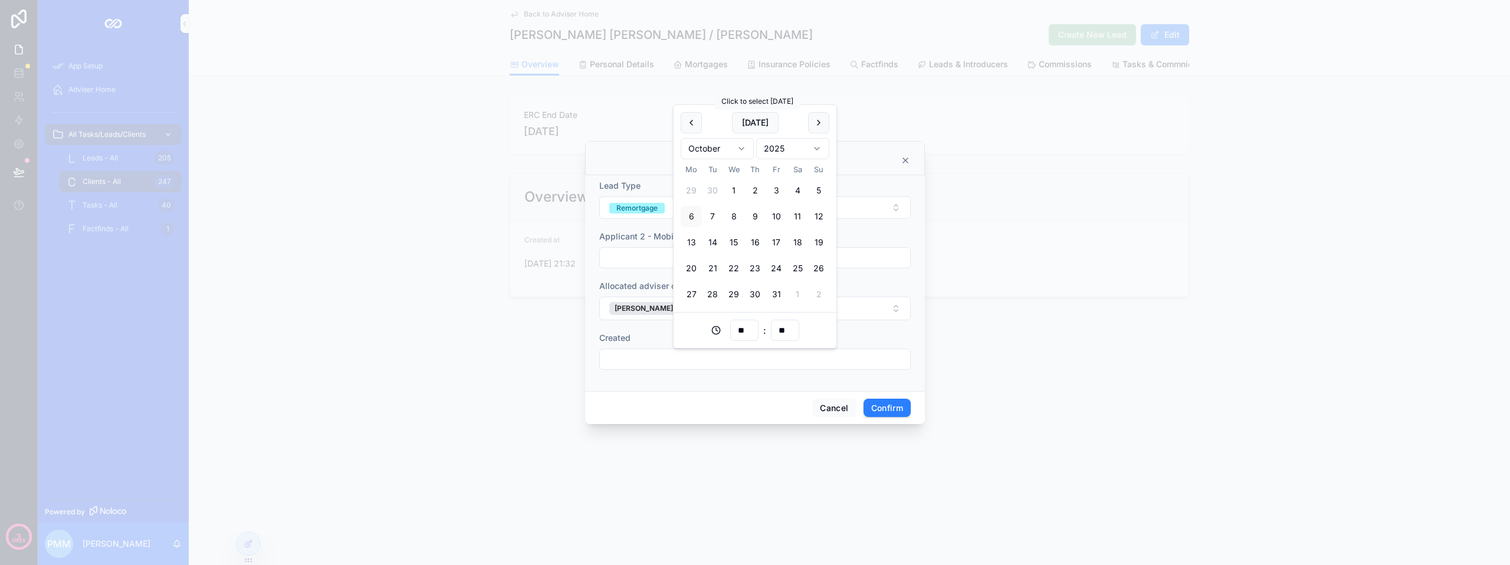 The width and height of the screenshot is (1510, 565). Describe the element at coordinates (691, 268) in the screenshot. I see `button: Monday, 20 October 2025` at that location.